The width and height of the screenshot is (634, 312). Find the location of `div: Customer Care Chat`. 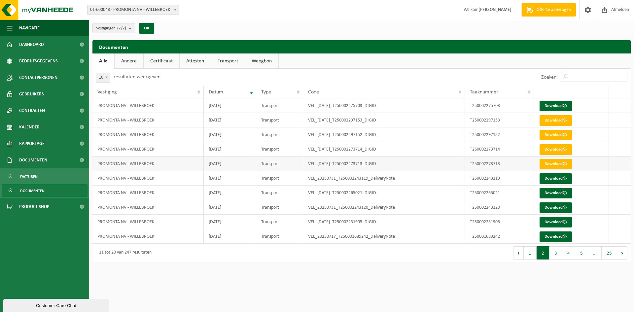

div: Customer Care Chat is located at coordinates (53, 8).